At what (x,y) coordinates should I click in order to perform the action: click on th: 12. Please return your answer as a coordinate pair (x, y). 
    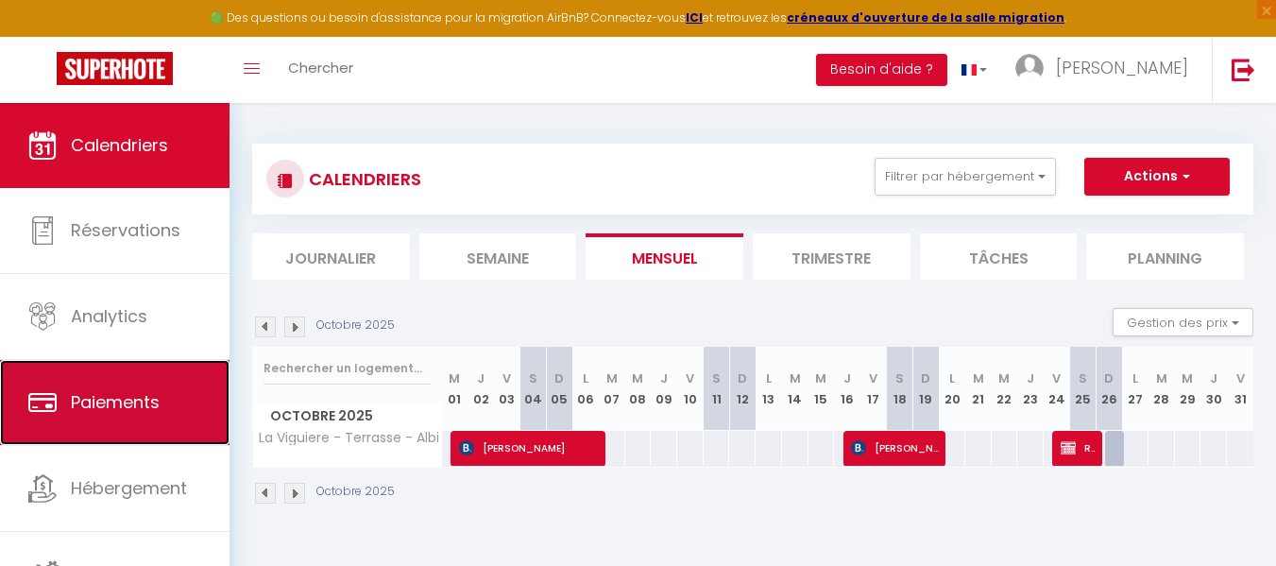
    Looking at the image, I should click on (742, 388).